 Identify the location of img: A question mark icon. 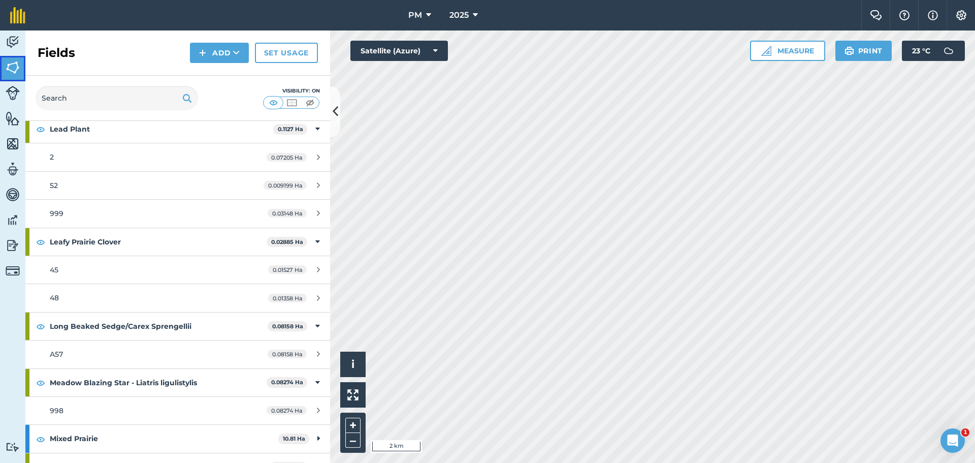
(904, 15).